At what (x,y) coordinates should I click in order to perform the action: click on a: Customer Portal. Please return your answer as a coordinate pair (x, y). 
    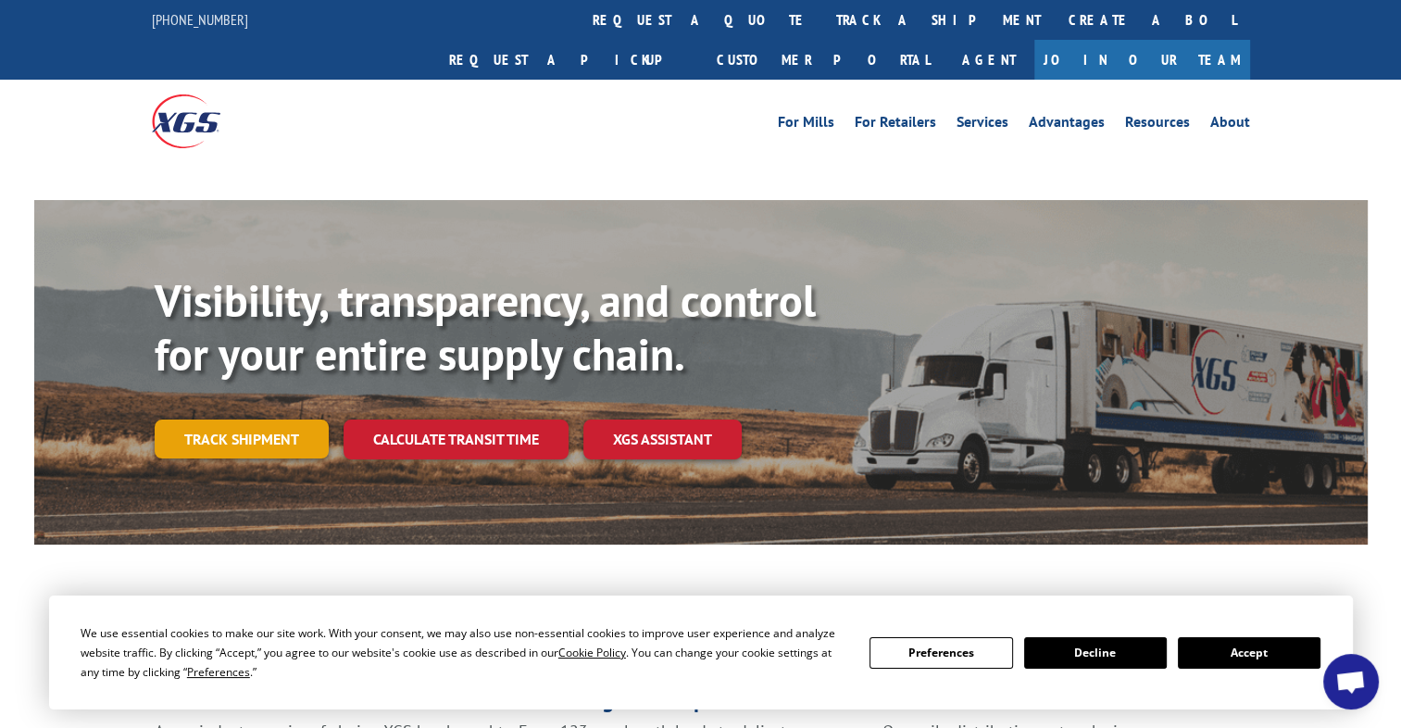
    Looking at the image, I should click on (823, 59).